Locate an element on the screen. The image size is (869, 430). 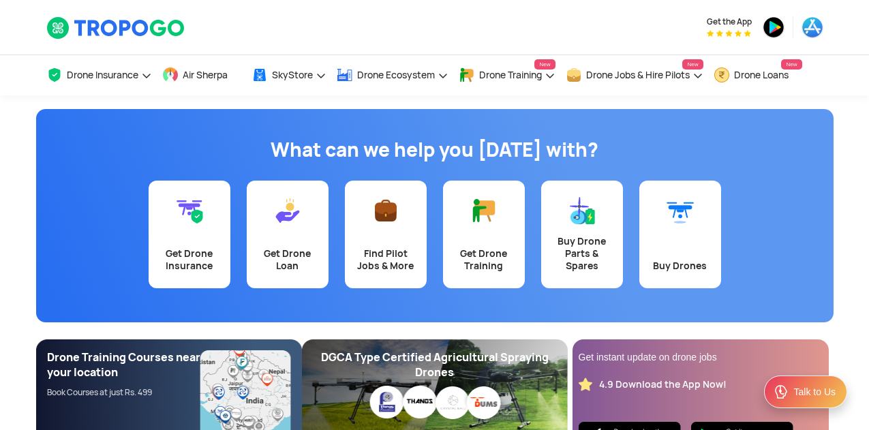
img: Get Drone Loan is located at coordinates (288, 211).